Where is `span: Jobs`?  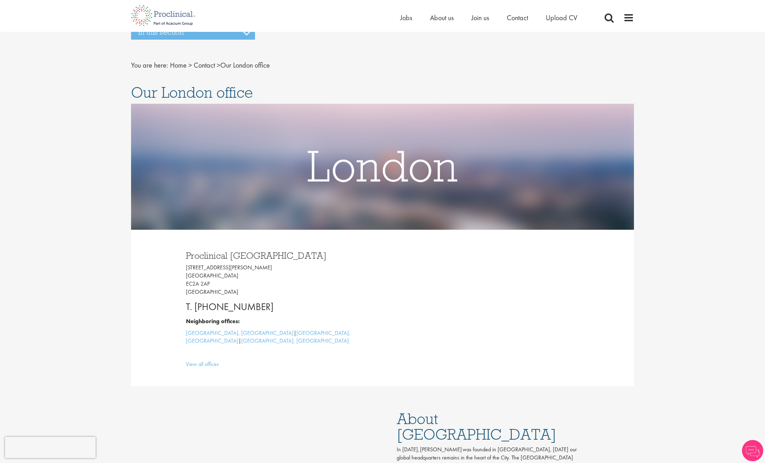
span: Jobs is located at coordinates (406, 18).